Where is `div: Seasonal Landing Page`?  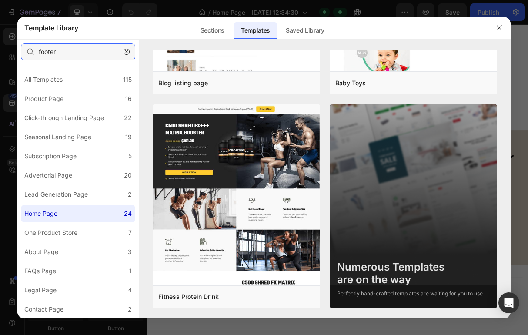 div: Seasonal Landing Page is located at coordinates (58, 137).